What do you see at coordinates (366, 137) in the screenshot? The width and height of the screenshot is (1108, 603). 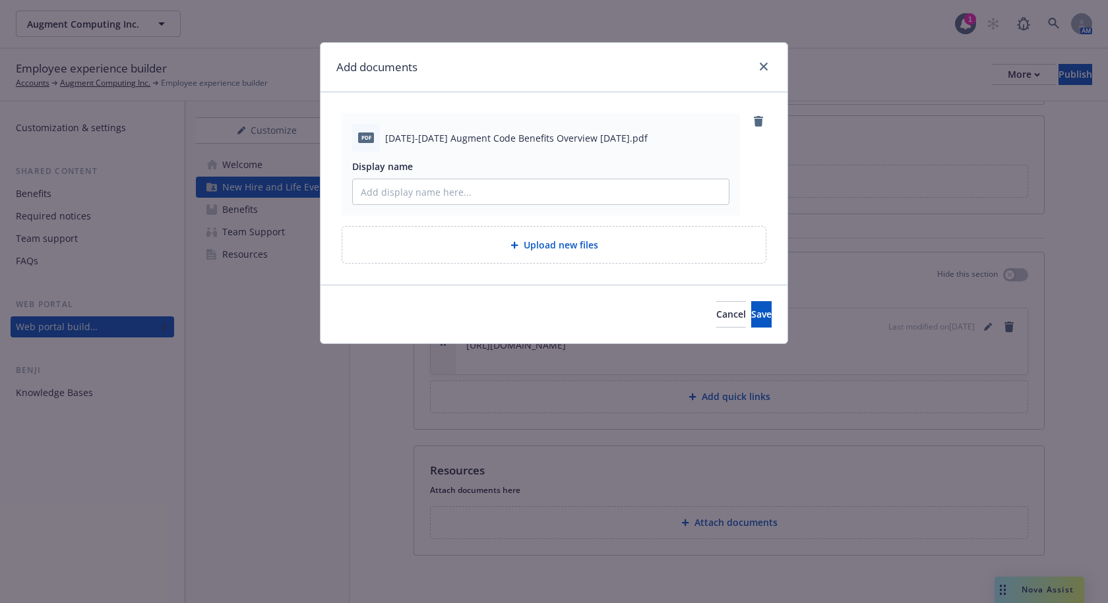 I see `span: pdf` at bounding box center [366, 137].